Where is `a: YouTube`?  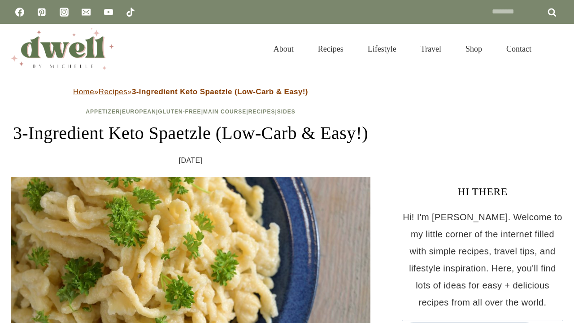
a: YouTube is located at coordinates (109, 12).